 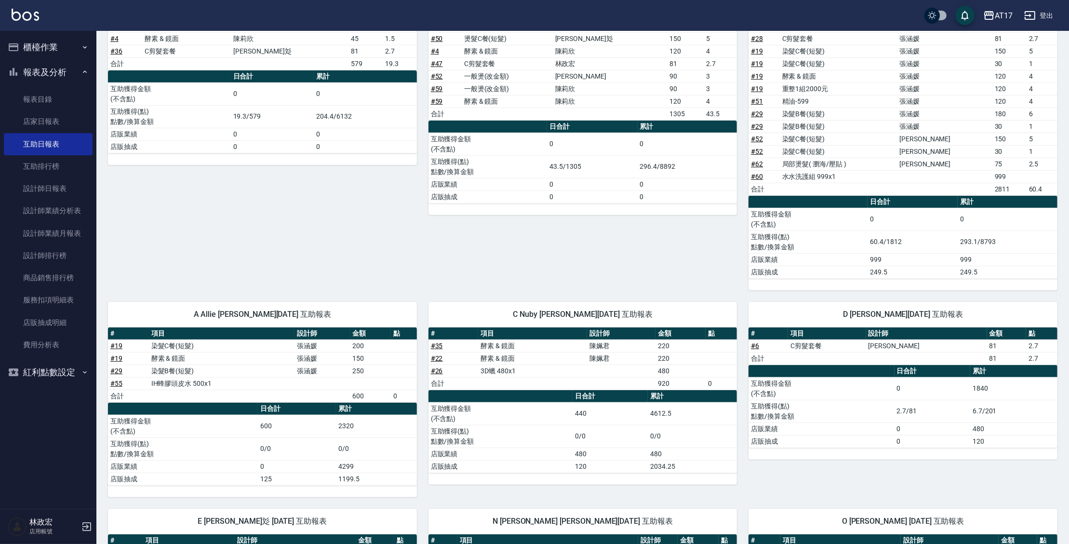 I want to click on h5: 林政宏, so click(x=54, y=522).